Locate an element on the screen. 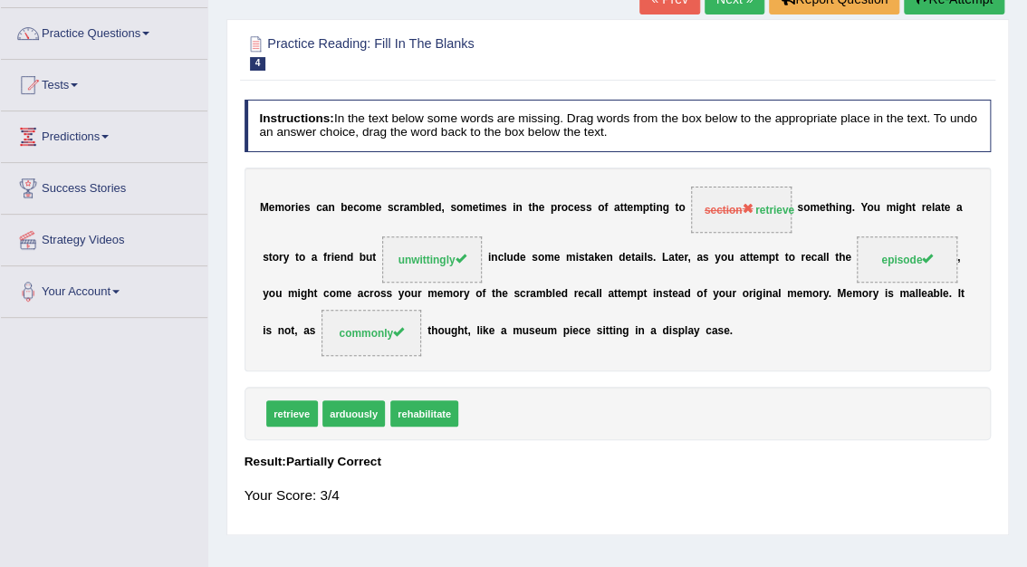 The height and width of the screenshot is (567, 1027). b: g is located at coordinates (847, 207).